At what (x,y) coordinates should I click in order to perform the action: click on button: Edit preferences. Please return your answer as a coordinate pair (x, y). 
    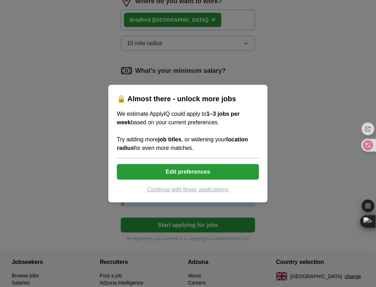
    Looking at the image, I should click on (188, 172).